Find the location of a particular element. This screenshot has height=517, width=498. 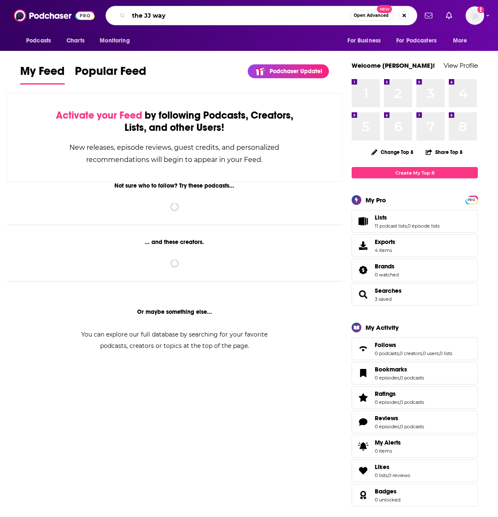

button: Show profile menu is located at coordinates (475, 16).